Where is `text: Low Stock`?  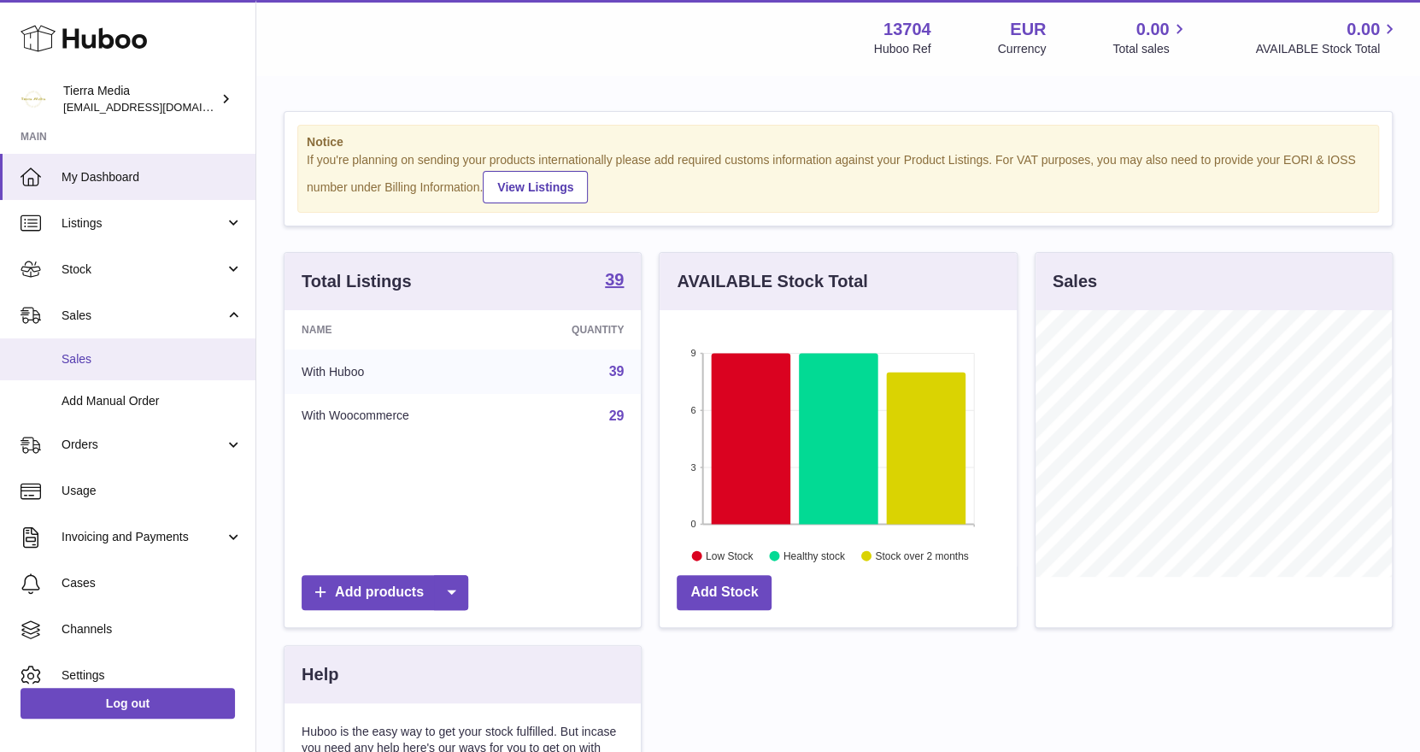
text: Low Stock is located at coordinates (730, 555).